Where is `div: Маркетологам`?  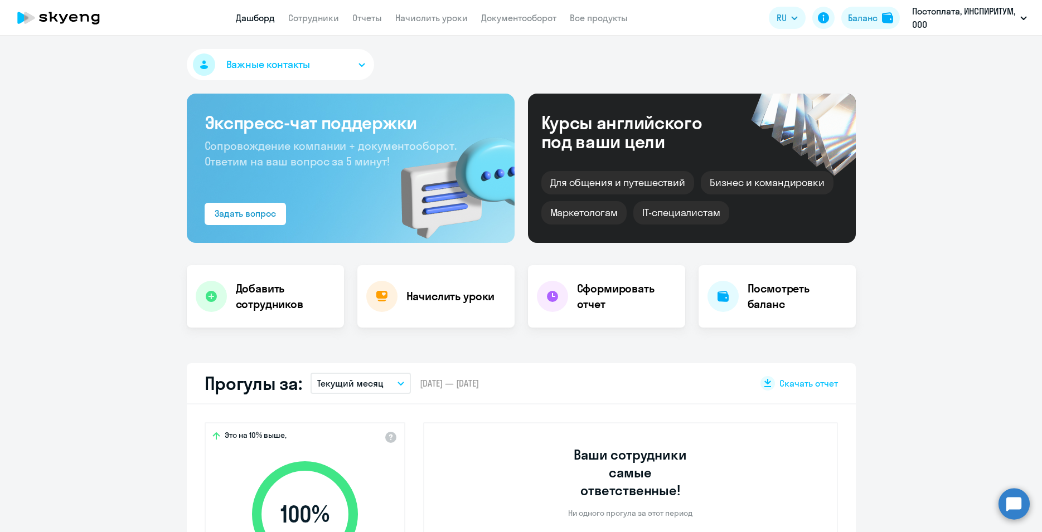 div: Маркетологам is located at coordinates (584, 213).